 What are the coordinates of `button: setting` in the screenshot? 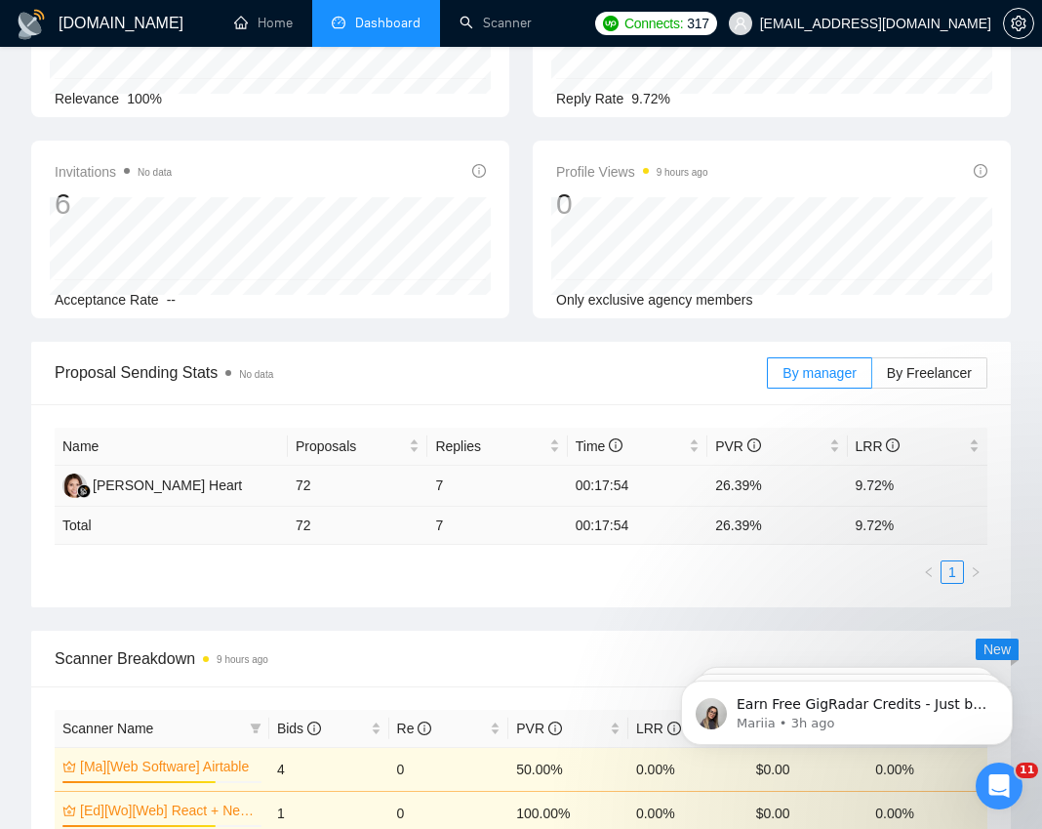 It's located at (1019, 23).